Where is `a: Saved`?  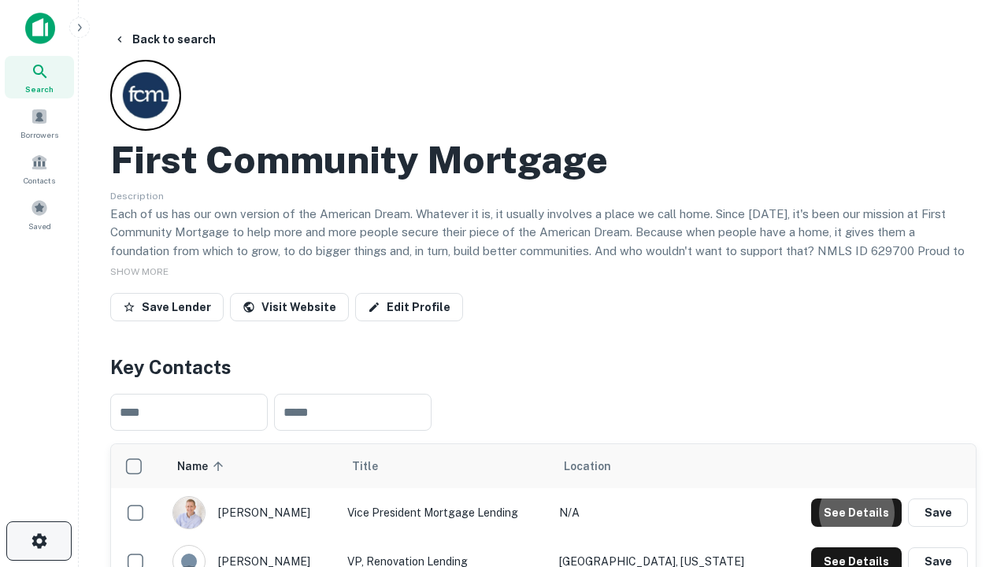
a: Saved is located at coordinates (39, 214).